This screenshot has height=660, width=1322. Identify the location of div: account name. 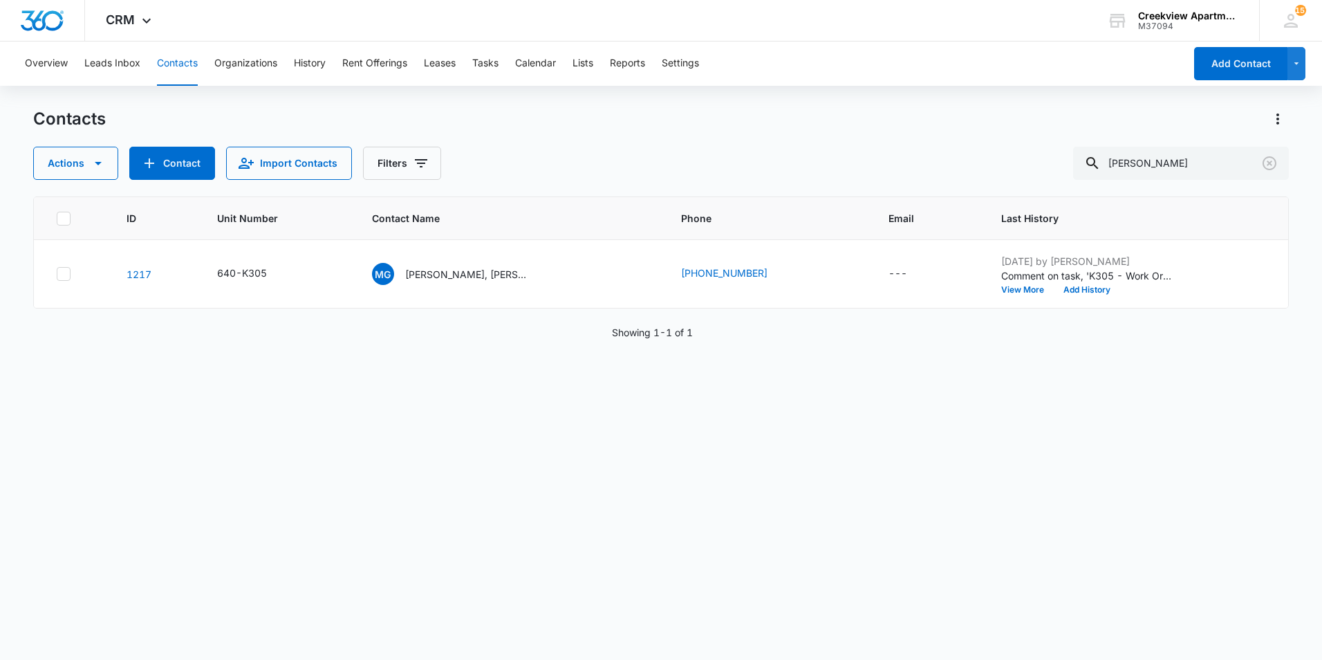
(1189, 16).